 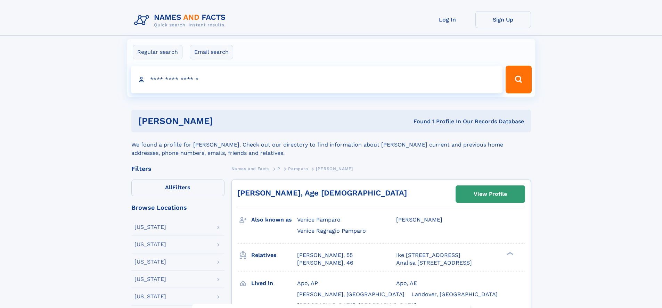 What do you see at coordinates (418, 122) in the screenshot?
I see `div: Found 1 Profile In Our Records Database` at bounding box center [418, 122].